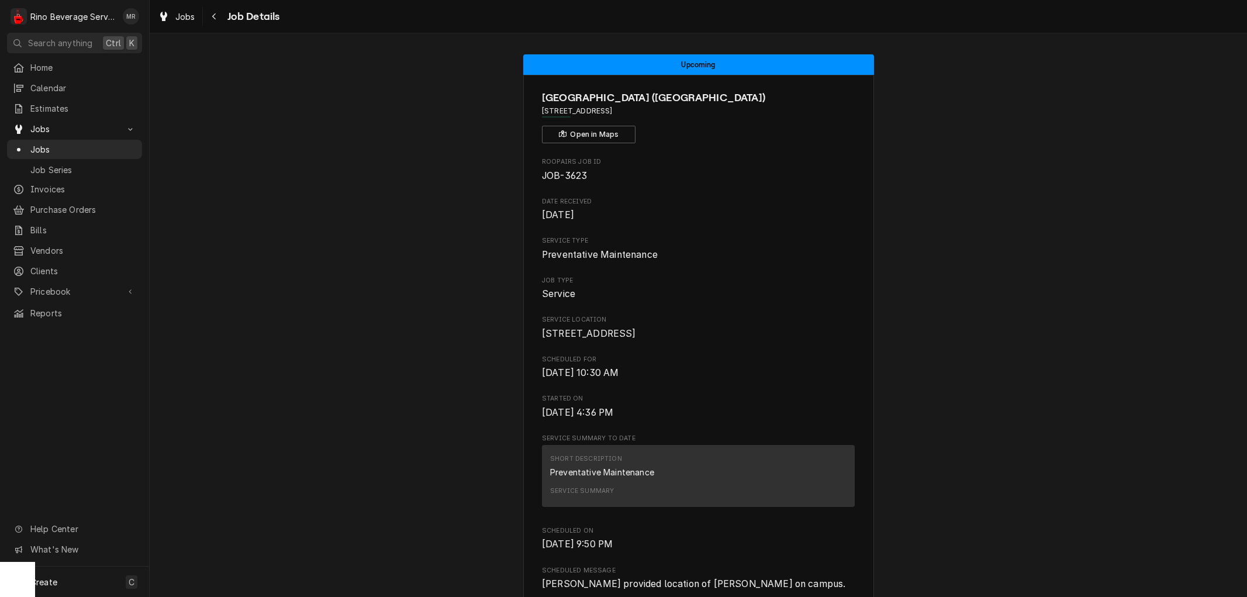 The height and width of the screenshot is (597, 1247). What do you see at coordinates (131, 16) in the screenshot?
I see `div: MR` at bounding box center [131, 16].